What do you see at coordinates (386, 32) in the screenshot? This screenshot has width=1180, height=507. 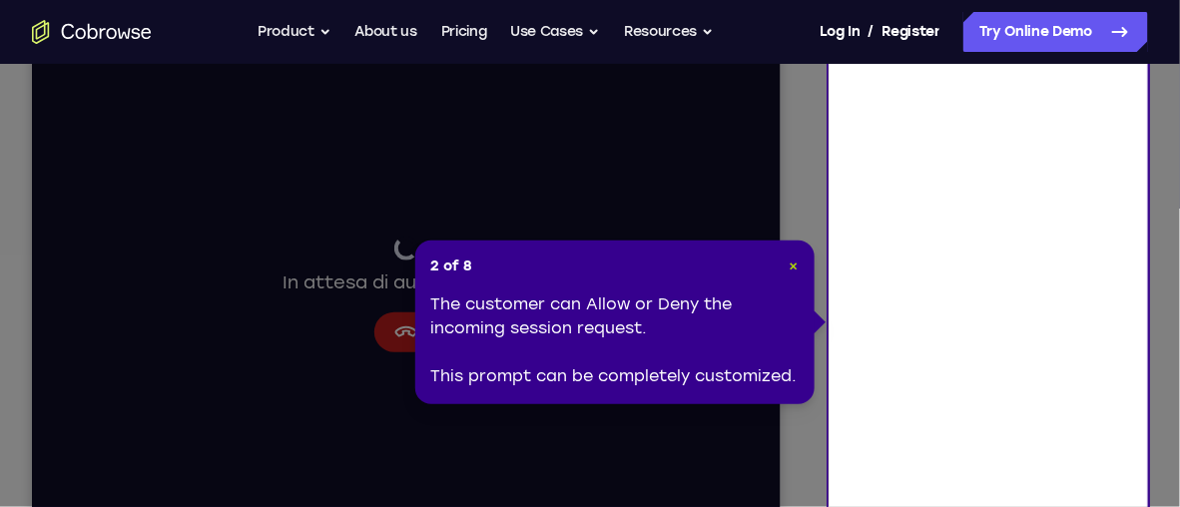 I see `a: About us` at bounding box center [386, 32].